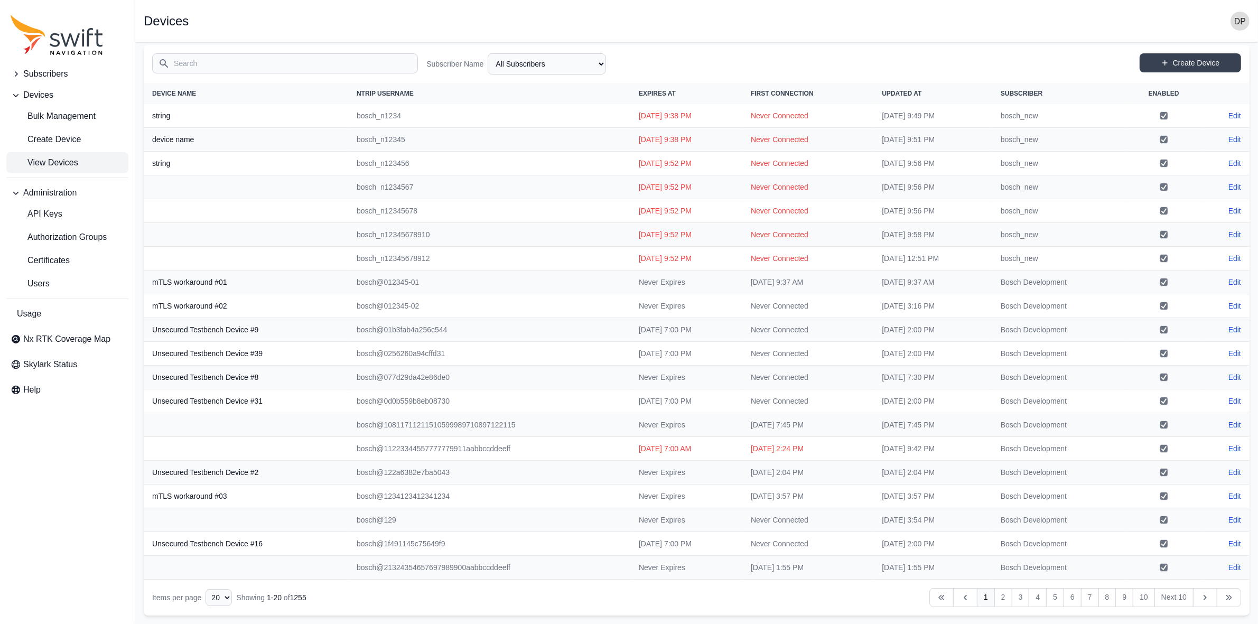 Image resolution: width=1258 pixels, height=624 pixels. What do you see at coordinates (50, 193) in the screenshot?
I see `span: Administration` at bounding box center [50, 193].